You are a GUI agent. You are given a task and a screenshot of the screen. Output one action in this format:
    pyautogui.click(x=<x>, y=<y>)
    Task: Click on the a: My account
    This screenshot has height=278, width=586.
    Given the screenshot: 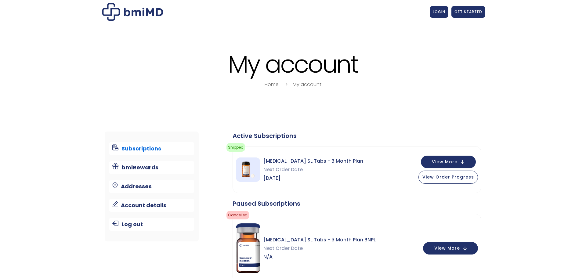 What is the action you would take?
    pyautogui.click(x=307, y=84)
    